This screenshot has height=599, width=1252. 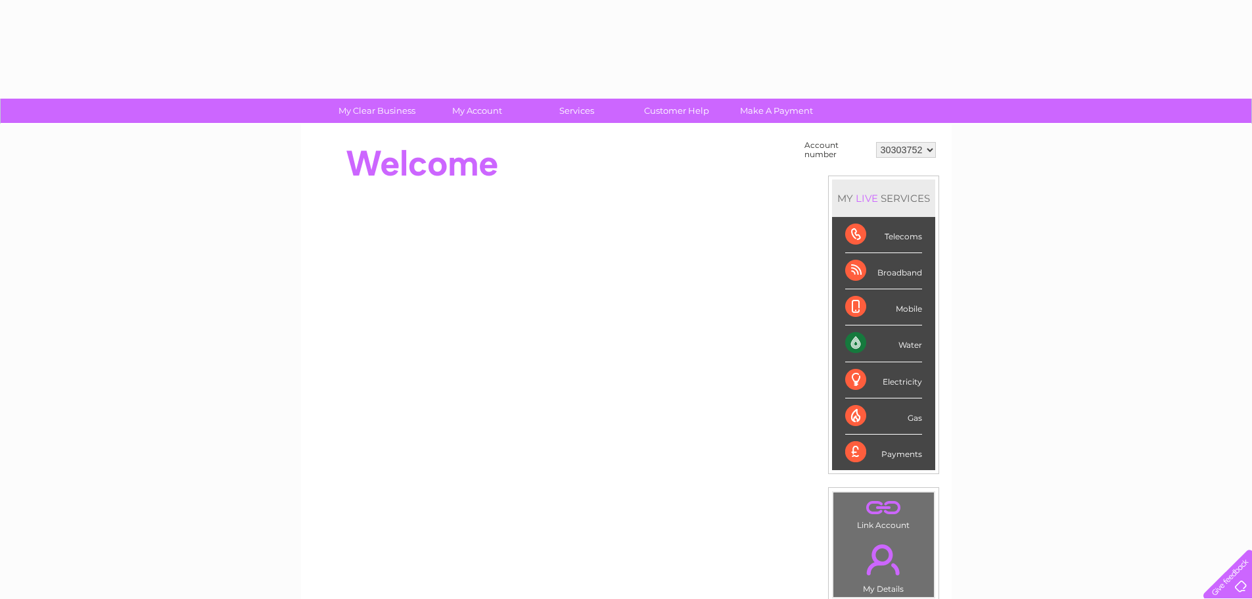 What do you see at coordinates (377, 110) in the screenshot?
I see `a: My Clear Business` at bounding box center [377, 110].